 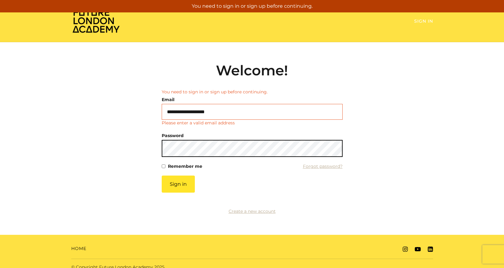 What do you see at coordinates (252, 70) in the screenshot?
I see `h2: Welcome!` at bounding box center [252, 70].